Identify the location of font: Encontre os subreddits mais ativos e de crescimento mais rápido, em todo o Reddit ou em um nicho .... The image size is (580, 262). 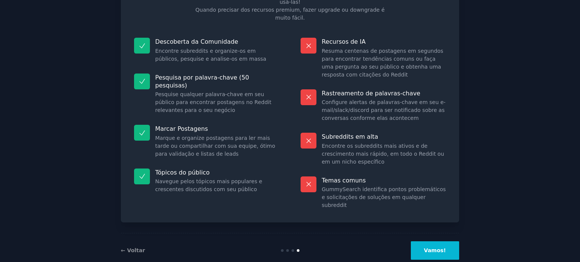
(383, 154).